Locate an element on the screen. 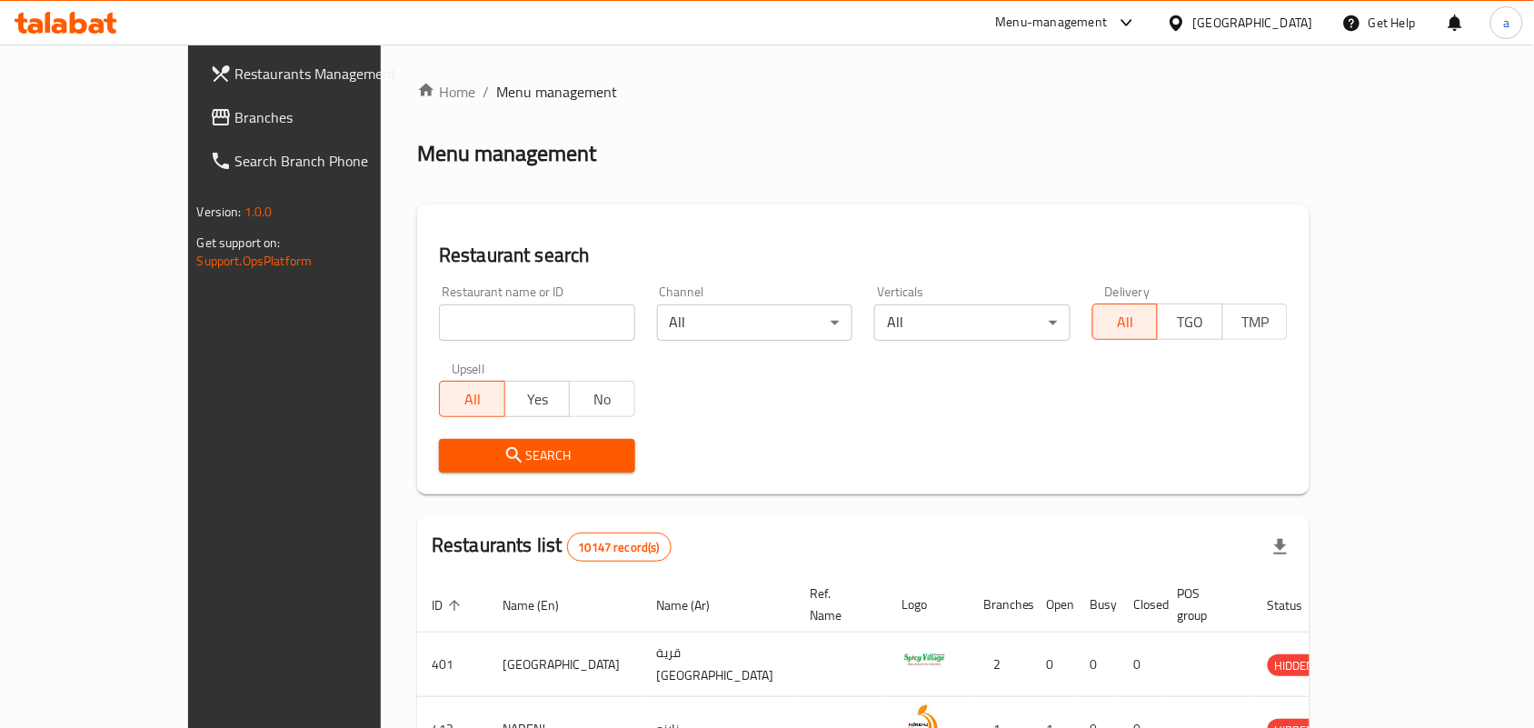  label: Upsell is located at coordinates (468, 369).